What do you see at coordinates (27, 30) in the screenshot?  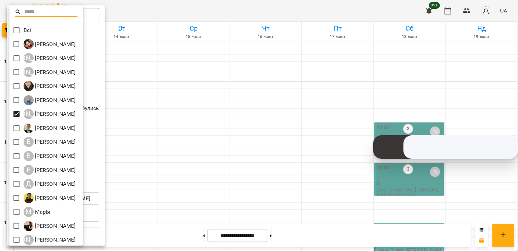 I see `p: Всі` at bounding box center [27, 30].